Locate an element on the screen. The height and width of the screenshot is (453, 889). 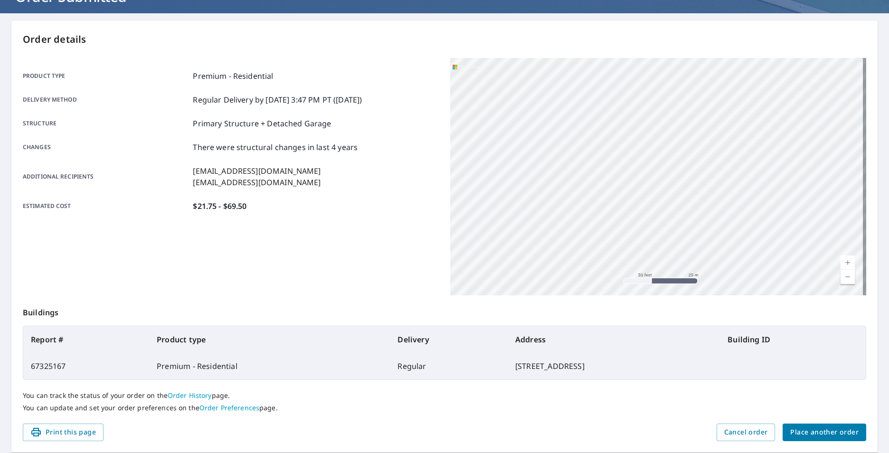
p: Additional recipients is located at coordinates (106, 177).